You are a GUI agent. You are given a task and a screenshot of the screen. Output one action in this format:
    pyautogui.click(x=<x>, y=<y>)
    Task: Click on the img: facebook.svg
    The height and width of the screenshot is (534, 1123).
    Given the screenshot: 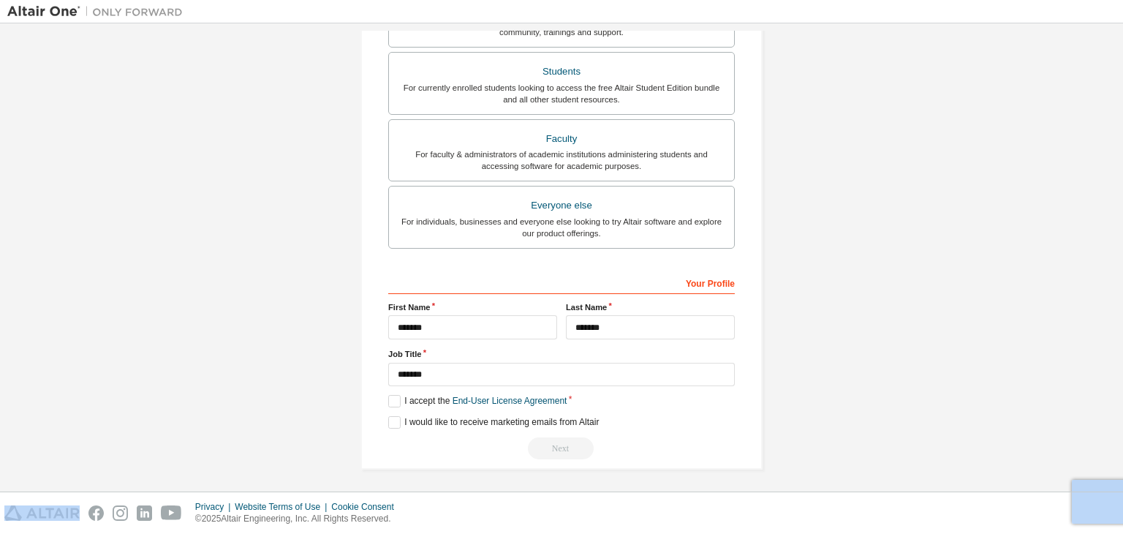 What is the action you would take?
    pyautogui.click(x=96, y=513)
    